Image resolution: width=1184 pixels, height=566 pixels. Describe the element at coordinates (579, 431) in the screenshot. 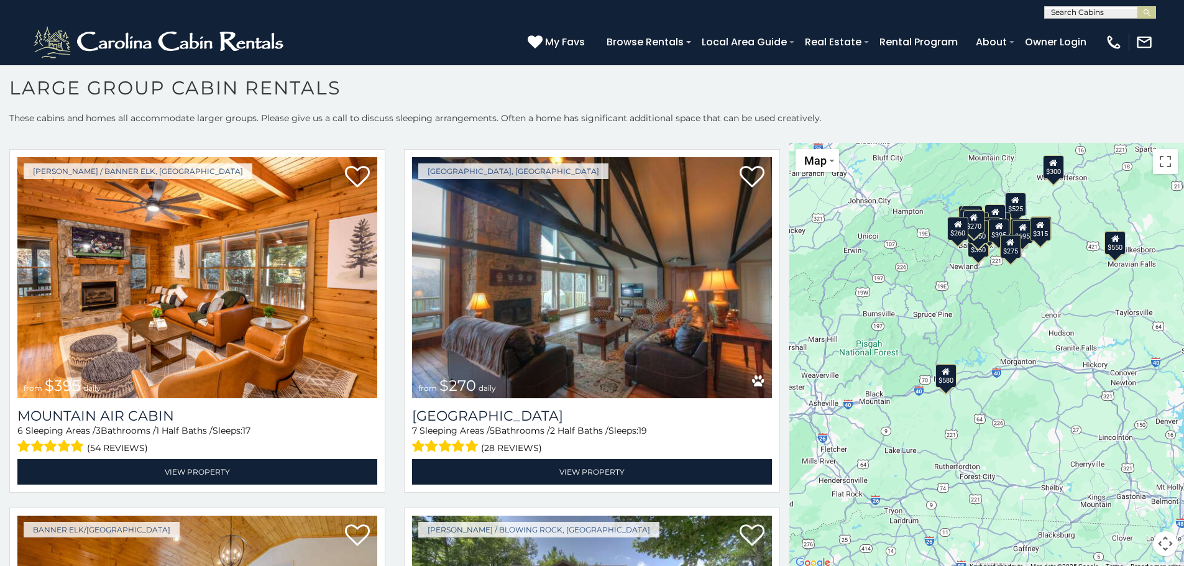

I see `span: 2 Half Baths /` at that location.